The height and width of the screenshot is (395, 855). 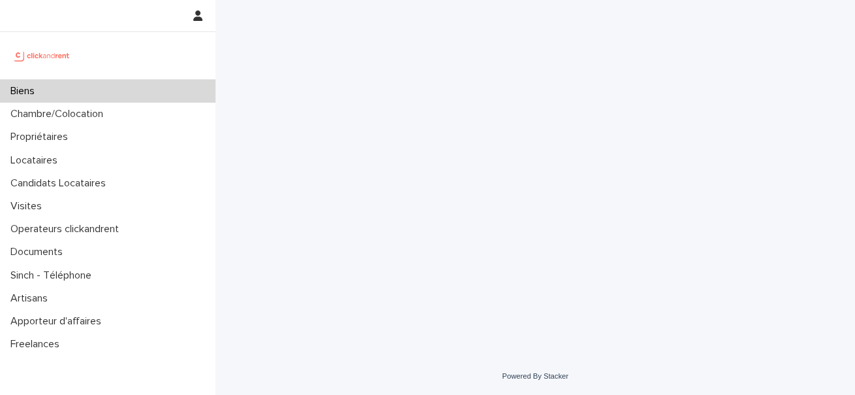 What do you see at coordinates (42, 137) in the screenshot?
I see `p: Propriétaires` at bounding box center [42, 137].